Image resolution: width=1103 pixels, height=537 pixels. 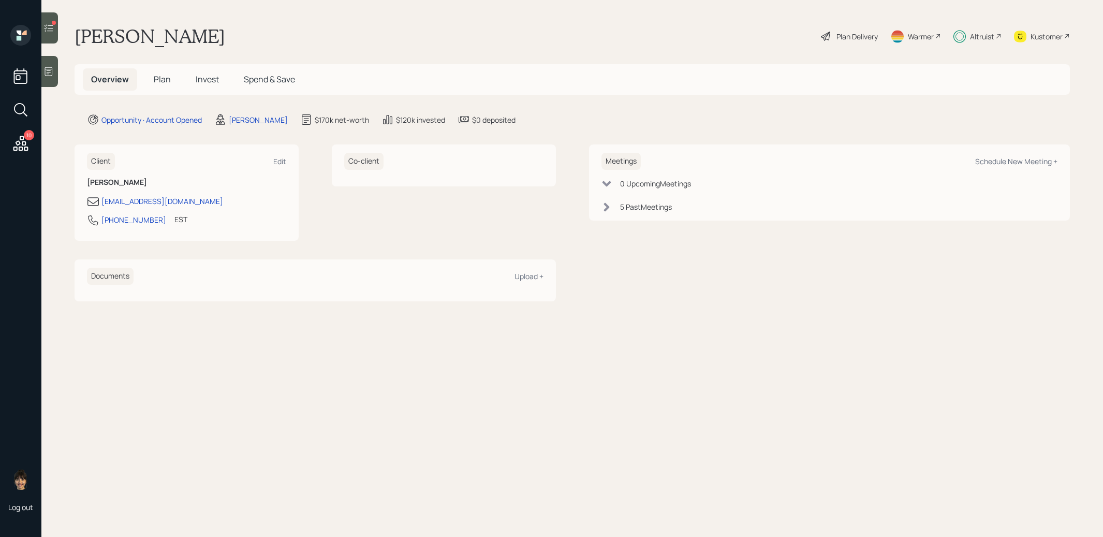 I want to click on span: Plan, so click(x=162, y=79).